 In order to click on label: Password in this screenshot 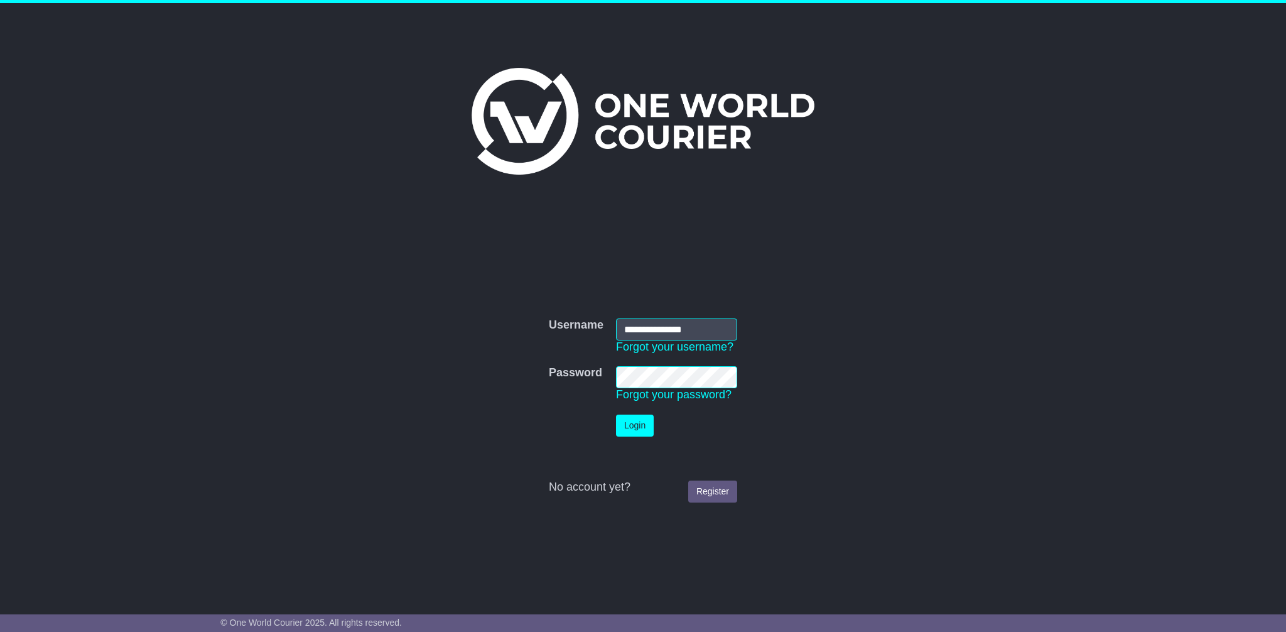, I will do `click(575, 373)`.